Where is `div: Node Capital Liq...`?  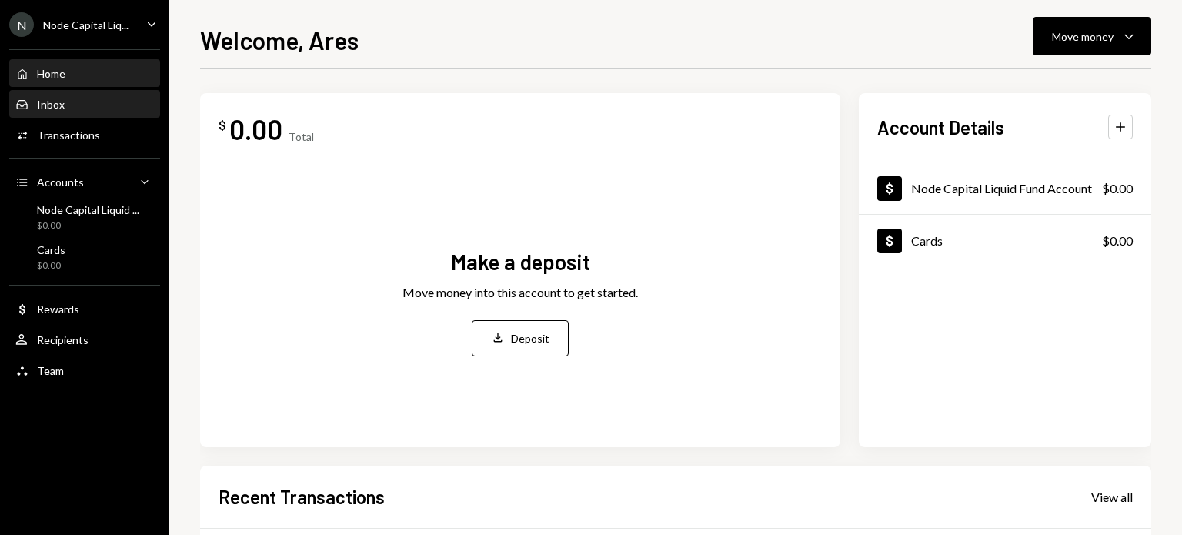 div: Node Capital Liq... is located at coordinates (85, 25).